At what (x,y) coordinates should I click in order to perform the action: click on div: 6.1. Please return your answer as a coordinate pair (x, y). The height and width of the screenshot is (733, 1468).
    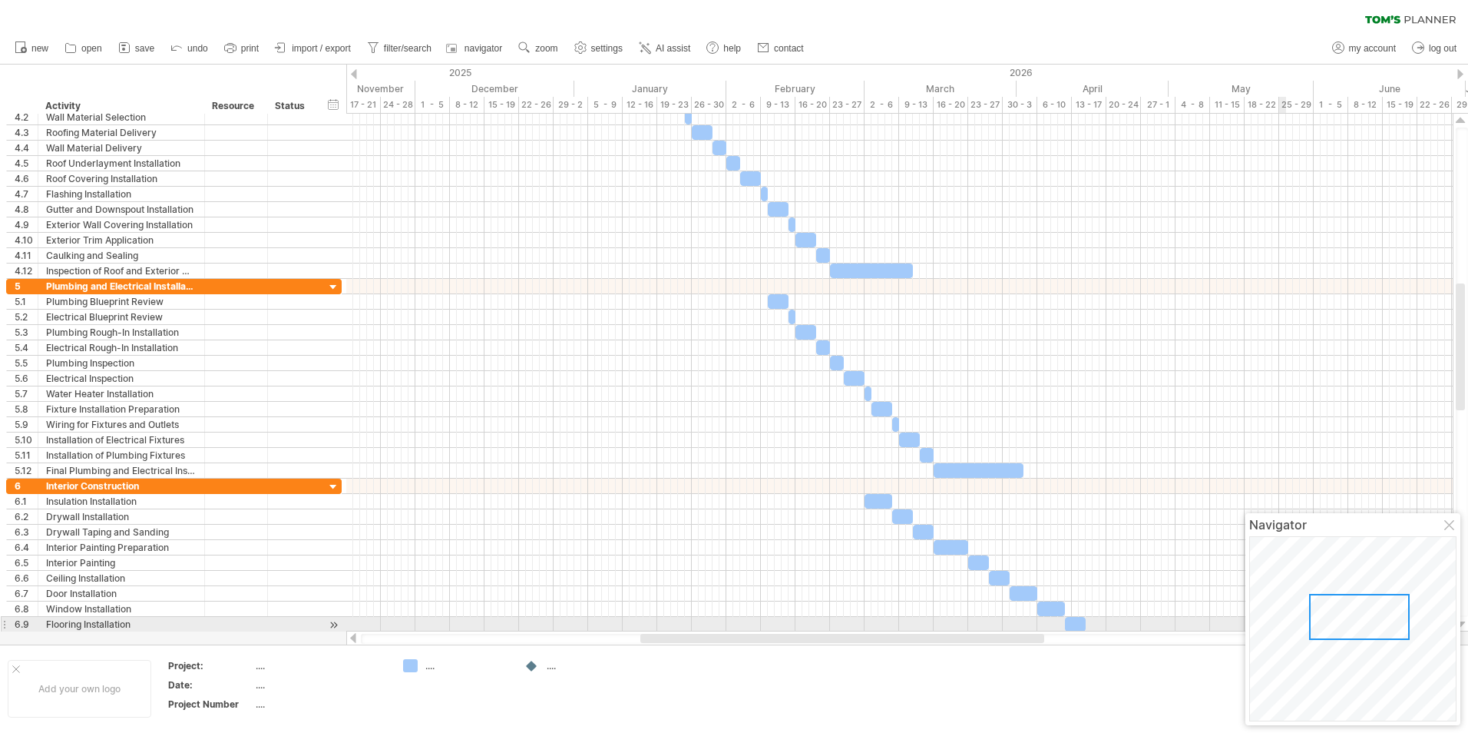
    Looking at the image, I should click on (26, 501).